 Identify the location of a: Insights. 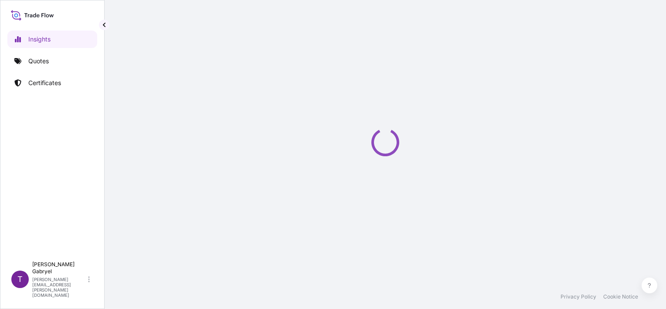
(52, 39).